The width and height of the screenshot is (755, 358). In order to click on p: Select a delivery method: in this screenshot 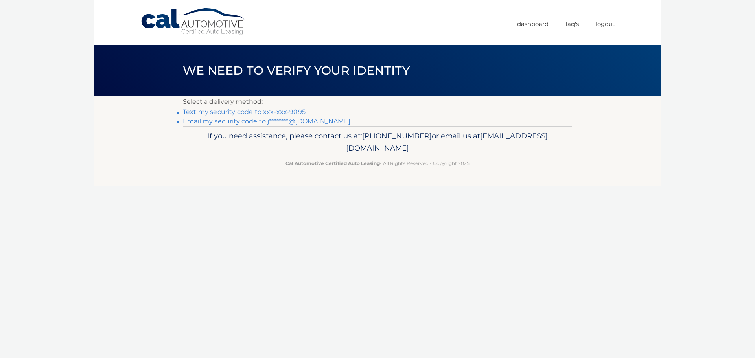, I will do `click(377, 102)`.